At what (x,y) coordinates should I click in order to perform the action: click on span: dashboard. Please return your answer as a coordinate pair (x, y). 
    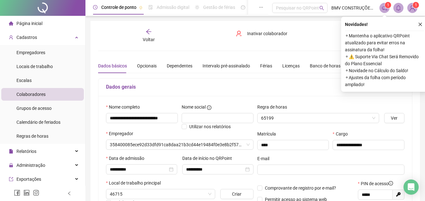
    Looking at the image, I should click on (243, 7).